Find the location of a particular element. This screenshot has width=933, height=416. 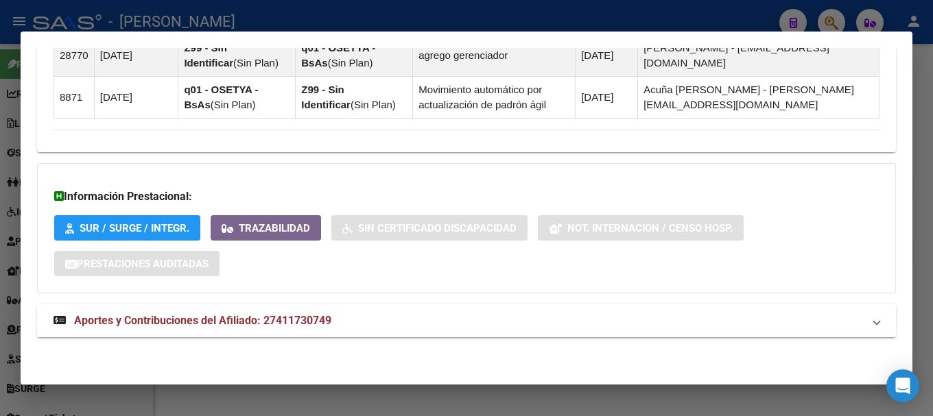

td: 8871 is located at coordinates (74, 97).